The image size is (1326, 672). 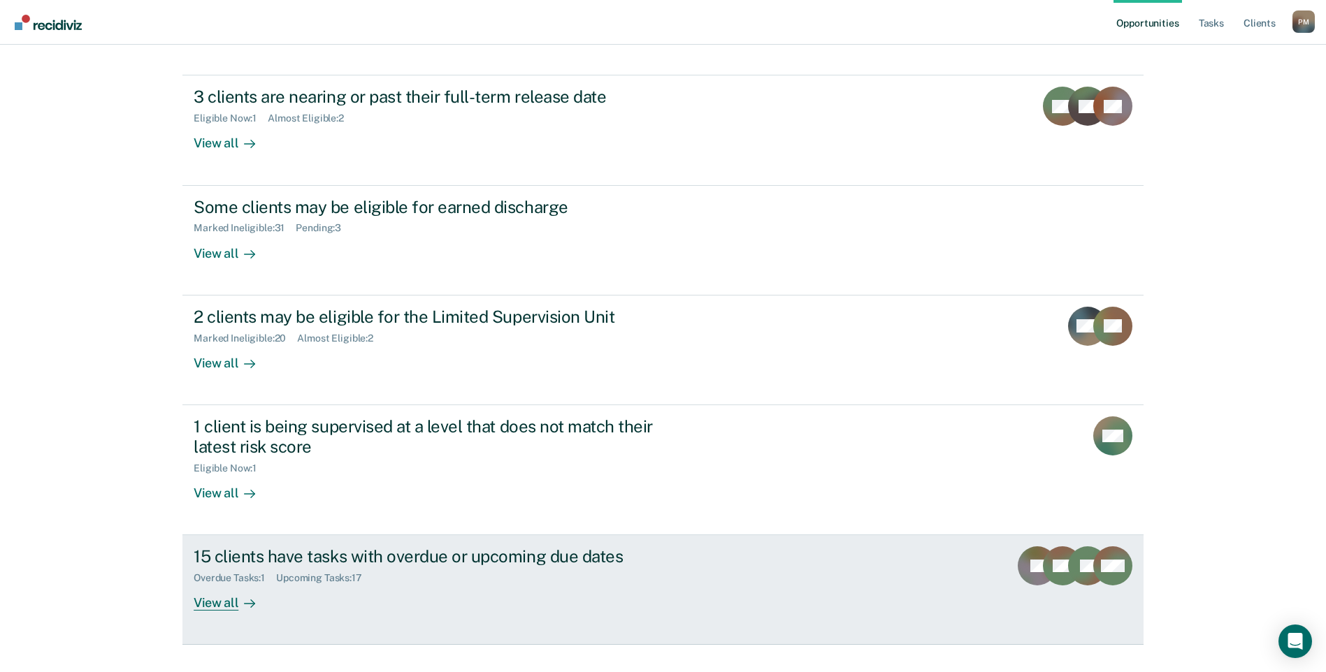 I want to click on a: 1 client is being supervised at a level that does not match their latest risk scoreEligible Now:1..., so click(x=662, y=470).